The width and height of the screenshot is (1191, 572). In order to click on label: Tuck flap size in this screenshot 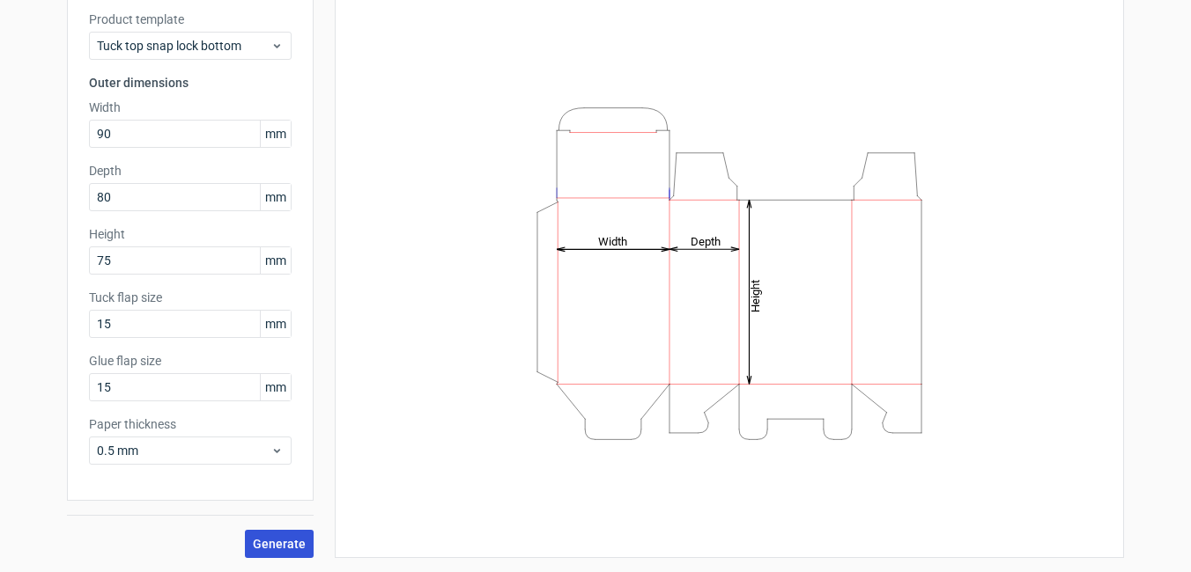, I will do `click(190, 298)`.